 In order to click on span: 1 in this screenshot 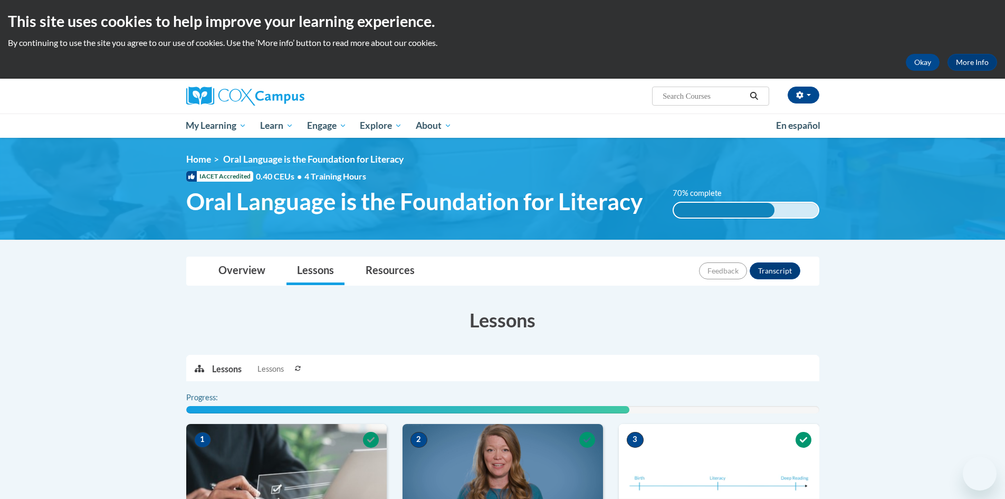, I will do `click(203, 440)`.